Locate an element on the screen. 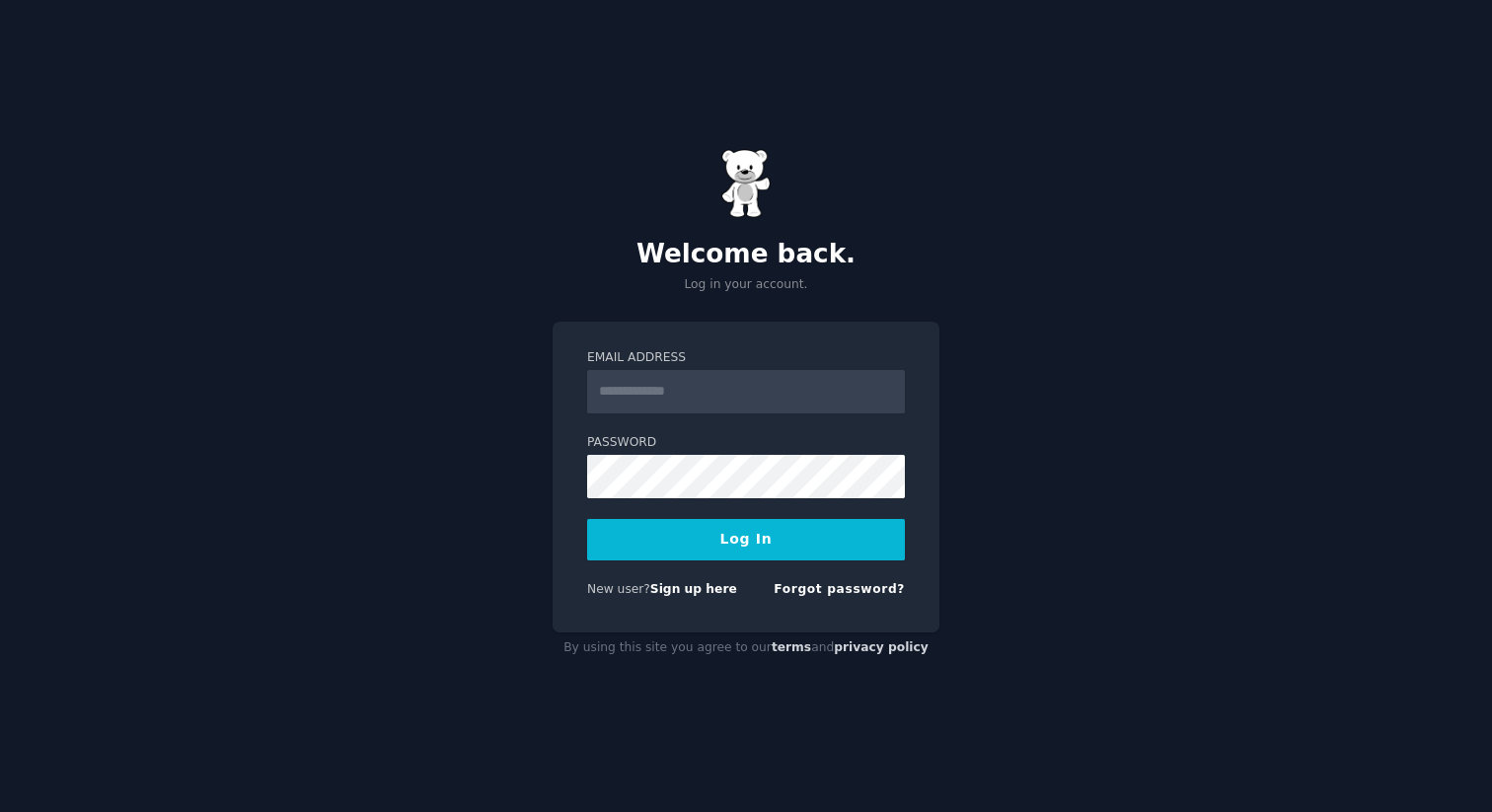  a: privacy policy is located at coordinates (882, 647).